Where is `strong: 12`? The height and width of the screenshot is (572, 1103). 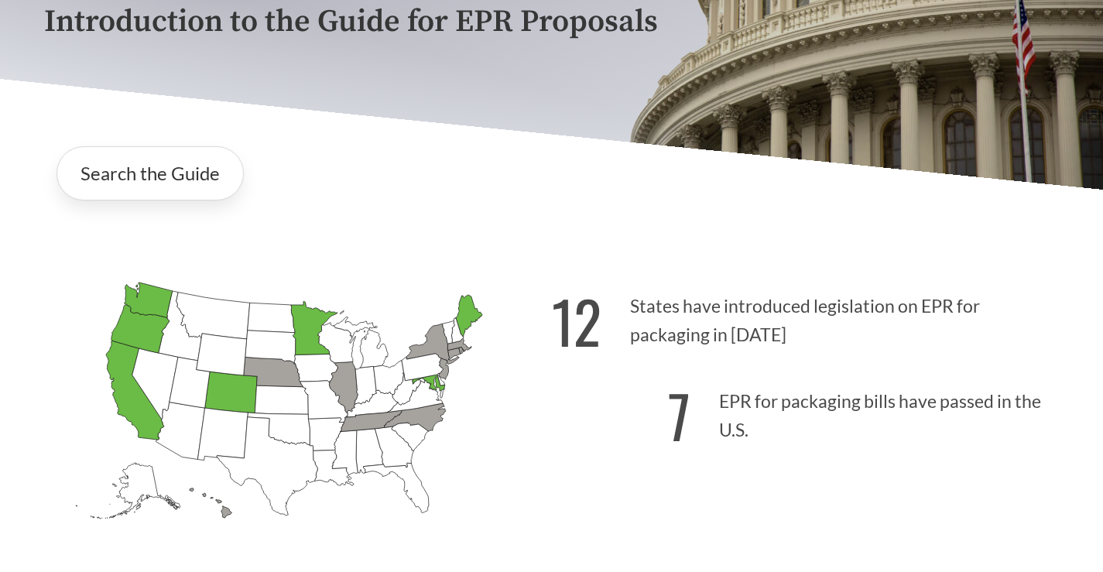 strong: 12 is located at coordinates (577, 320).